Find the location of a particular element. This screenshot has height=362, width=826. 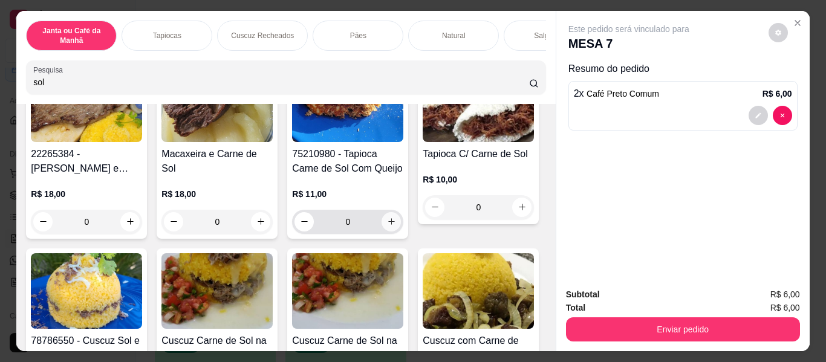

p: R$ 10,00 is located at coordinates (479, 180).